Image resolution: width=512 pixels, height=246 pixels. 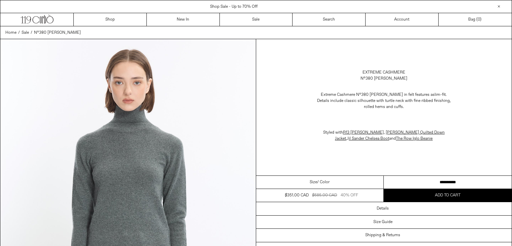 What do you see at coordinates (297, 195) in the screenshot?
I see `div: $351.00 CAD` at bounding box center [297, 195].